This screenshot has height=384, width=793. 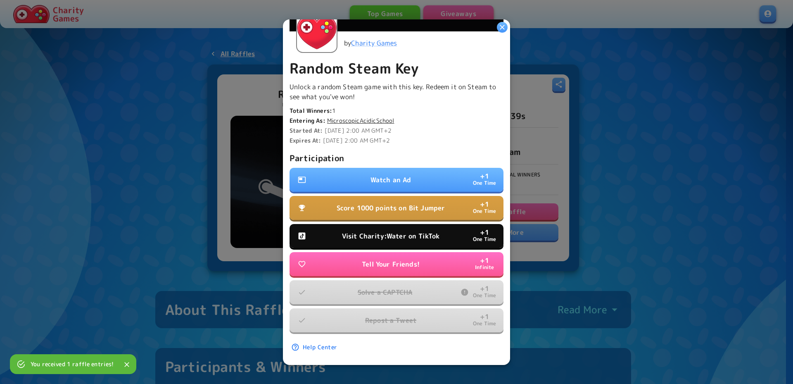 I want to click on p: 1, so click(x=397, y=111).